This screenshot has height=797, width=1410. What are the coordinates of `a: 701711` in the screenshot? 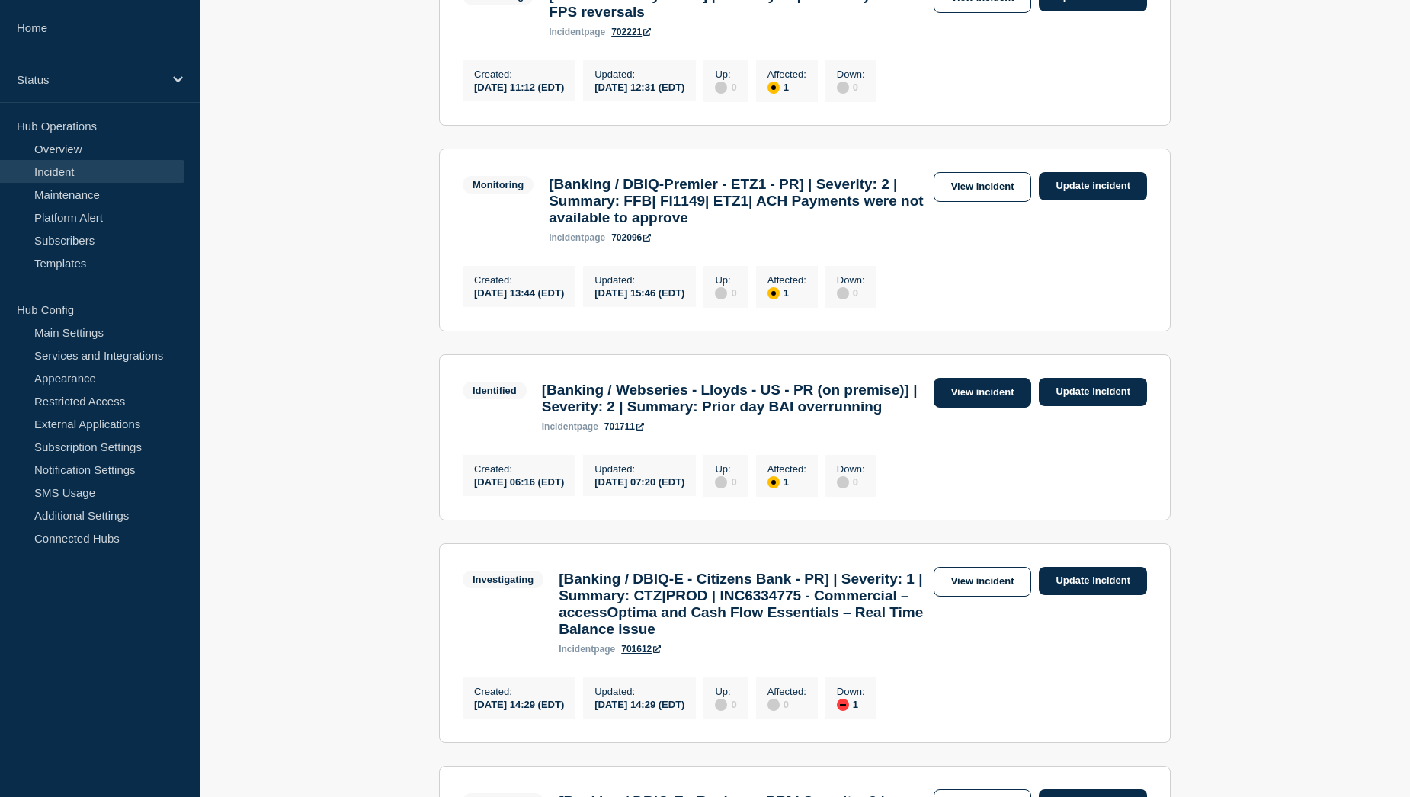 It's located at (624, 427).